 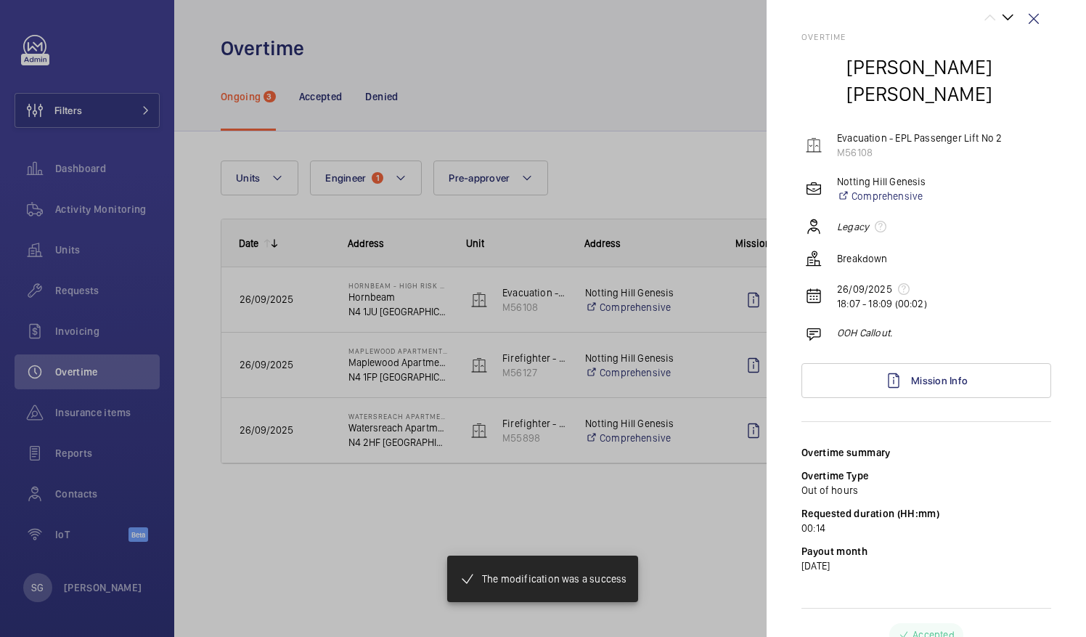 I want to click on p: Notting Hill Genesis, so click(x=882, y=182).